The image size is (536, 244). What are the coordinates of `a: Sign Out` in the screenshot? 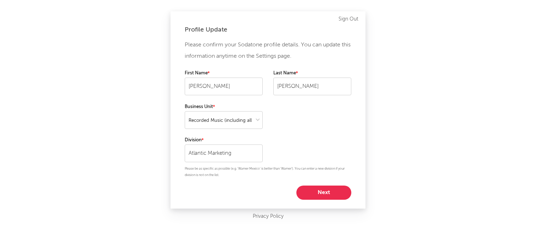 It's located at (348, 19).